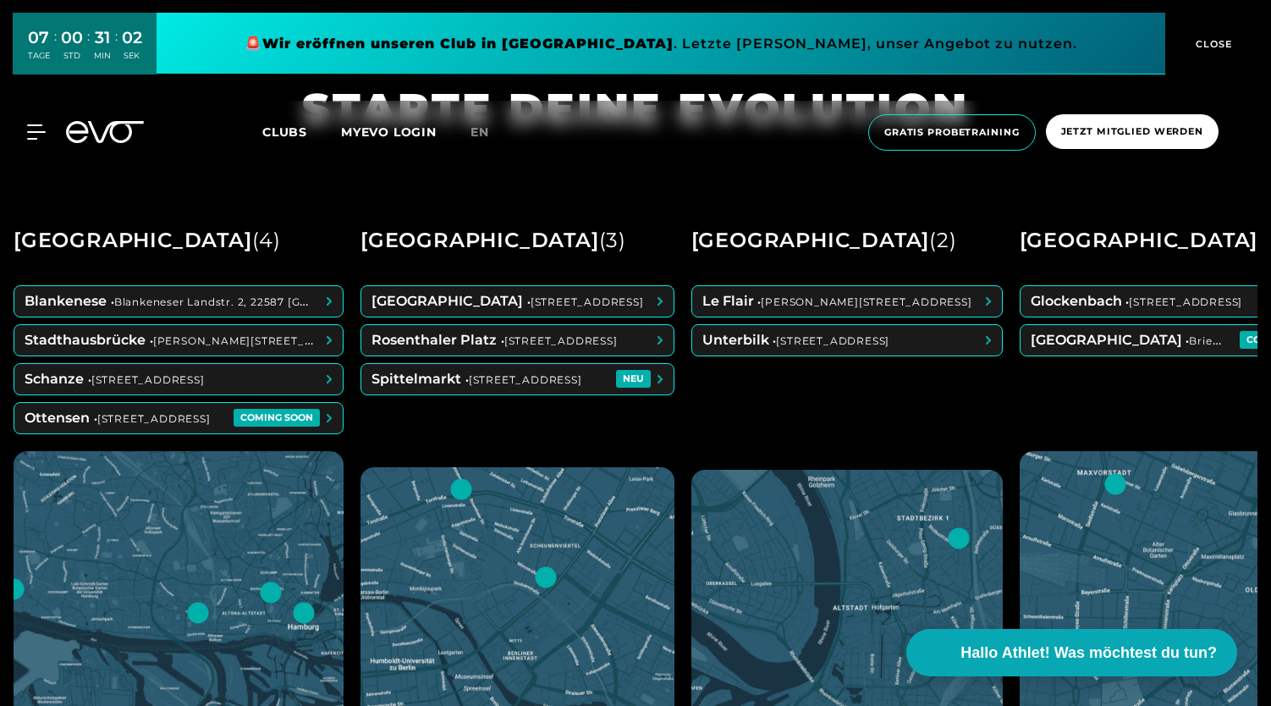  Describe the element at coordinates (72, 56) in the screenshot. I see `div: STD` at that location.